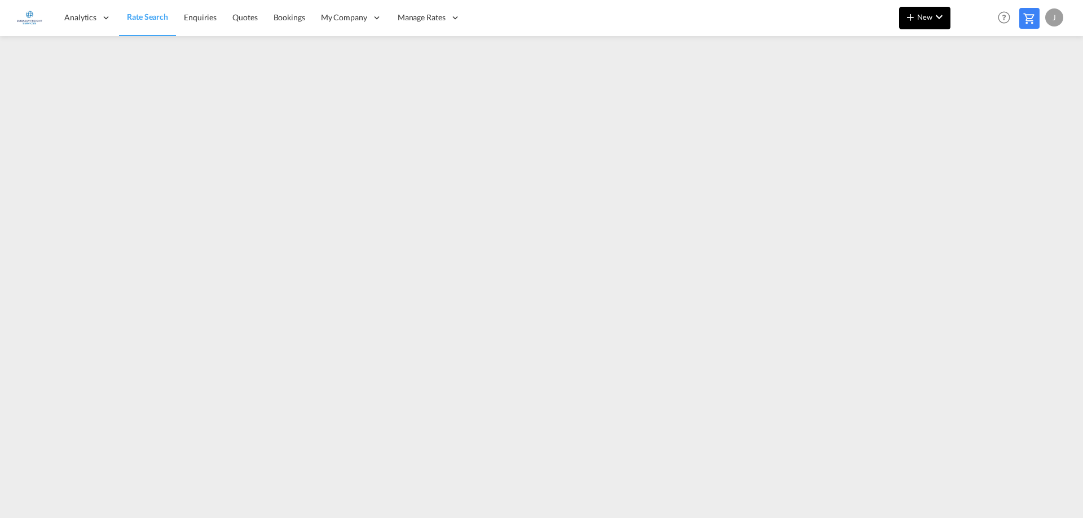 The height and width of the screenshot is (518, 1083). Describe the element at coordinates (924, 18) in the screenshot. I see `button: icon-plus 400-fgNewicon-chevron-down` at that location.